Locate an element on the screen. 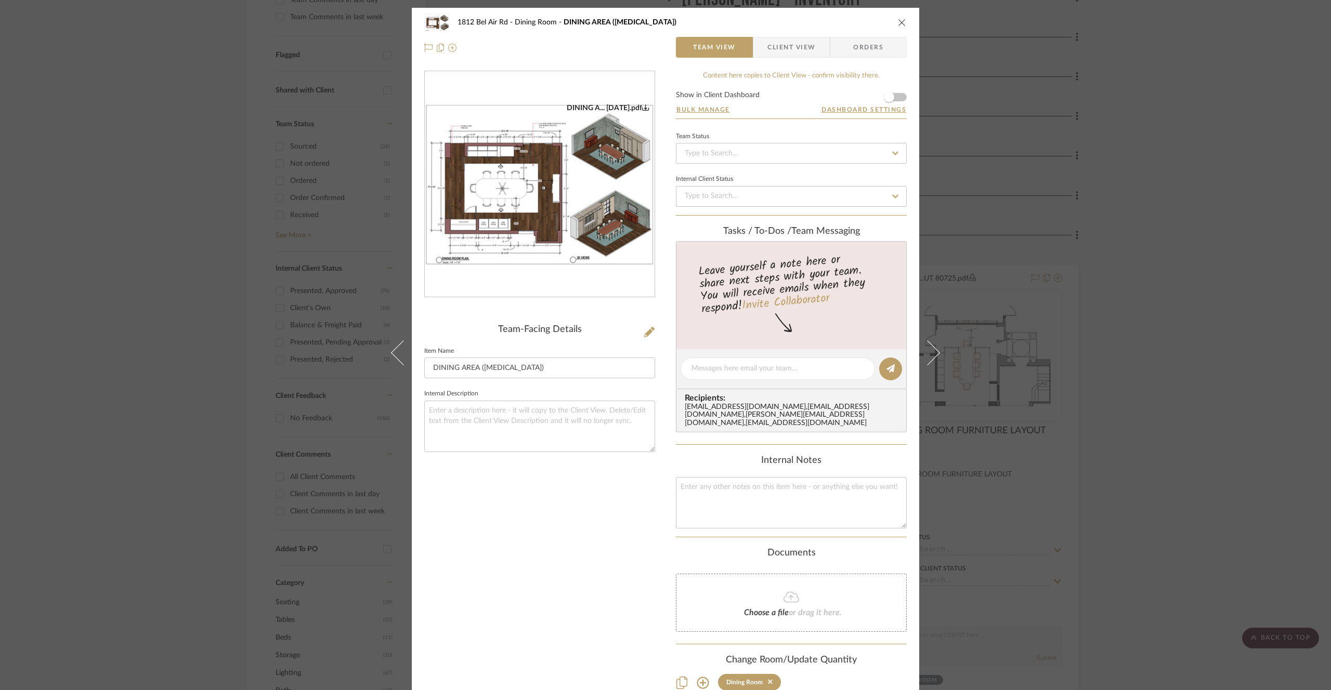  a: Invite Collaborator is located at coordinates (785, 302).